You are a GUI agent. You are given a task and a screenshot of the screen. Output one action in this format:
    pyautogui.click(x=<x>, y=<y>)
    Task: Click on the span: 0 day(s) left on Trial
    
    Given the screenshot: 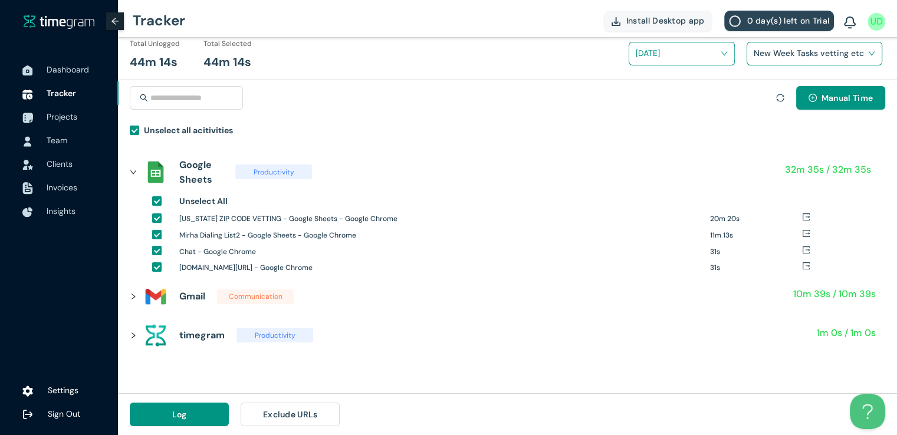 What is the action you would take?
    pyautogui.click(x=788, y=21)
    